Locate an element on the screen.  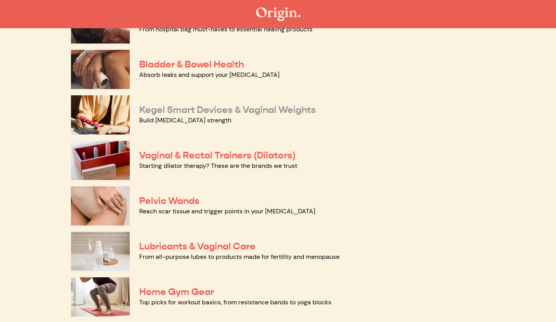
a: Kegel Smart Devices & Vaginal Weights is located at coordinates (227, 110).